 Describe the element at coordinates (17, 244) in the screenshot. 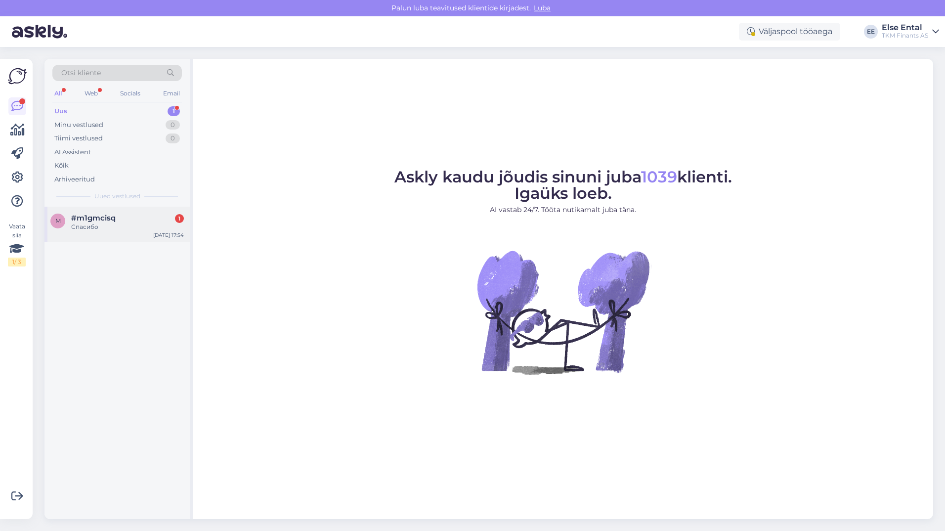

I see `div: Vaata siia` at that location.